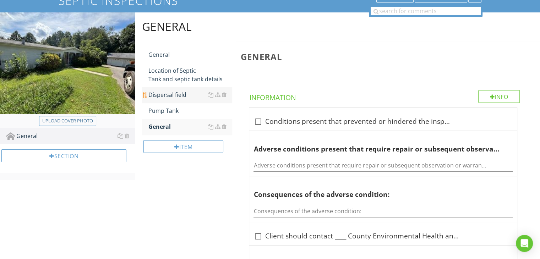 The width and height of the screenshot is (540, 259). I want to click on div: Info, so click(499, 97).